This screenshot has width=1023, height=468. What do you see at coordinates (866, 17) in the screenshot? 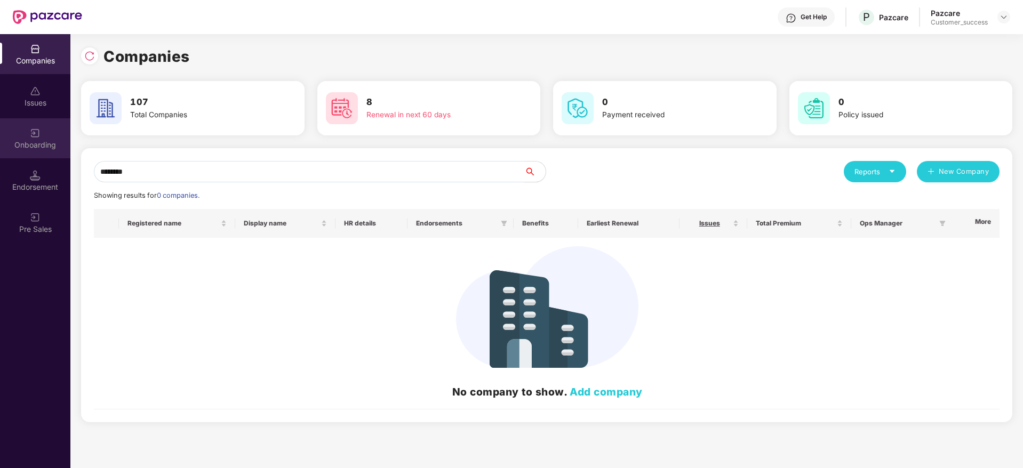
I see `span: P` at bounding box center [866, 17].